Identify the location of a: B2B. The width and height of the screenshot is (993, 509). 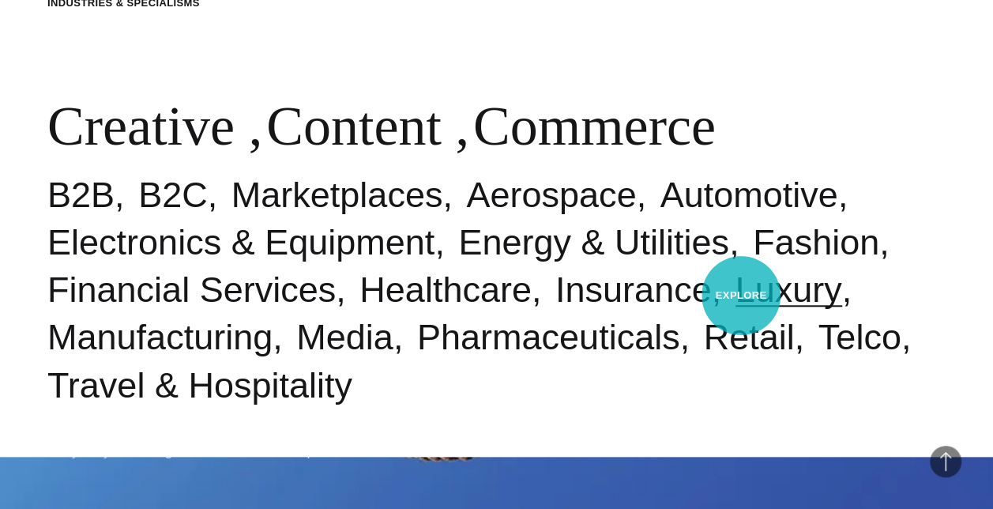
(81, 194).